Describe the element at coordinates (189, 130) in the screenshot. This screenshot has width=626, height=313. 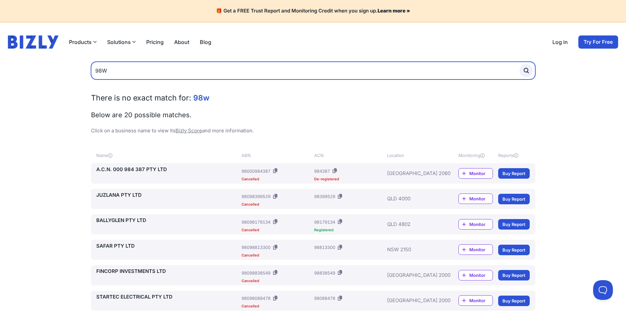
I see `a: Bizly Score` at that location.